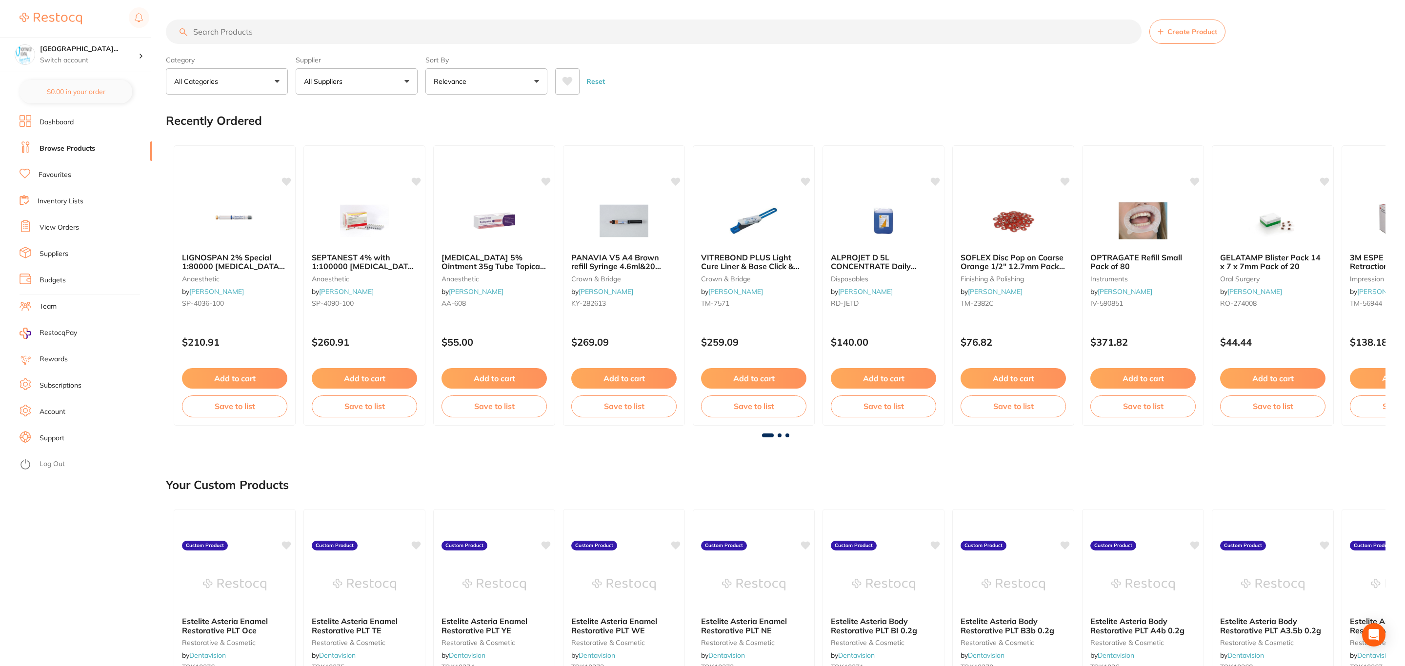 The height and width of the screenshot is (666, 1405). What do you see at coordinates (60, 386) in the screenshot?
I see `a: Subscriptions` at bounding box center [60, 386].